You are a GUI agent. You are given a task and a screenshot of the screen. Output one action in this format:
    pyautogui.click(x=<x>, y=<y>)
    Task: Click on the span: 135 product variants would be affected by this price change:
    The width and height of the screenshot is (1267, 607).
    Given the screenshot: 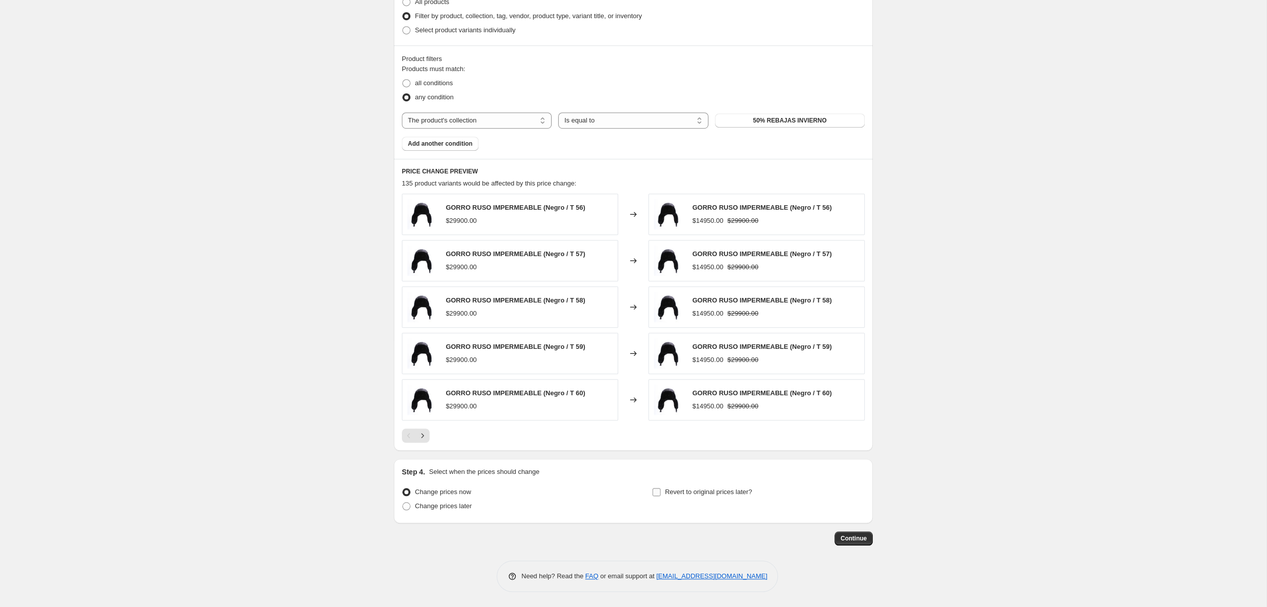 What is the action you would take?
    pyautogui.click(x=489, y=183)
    